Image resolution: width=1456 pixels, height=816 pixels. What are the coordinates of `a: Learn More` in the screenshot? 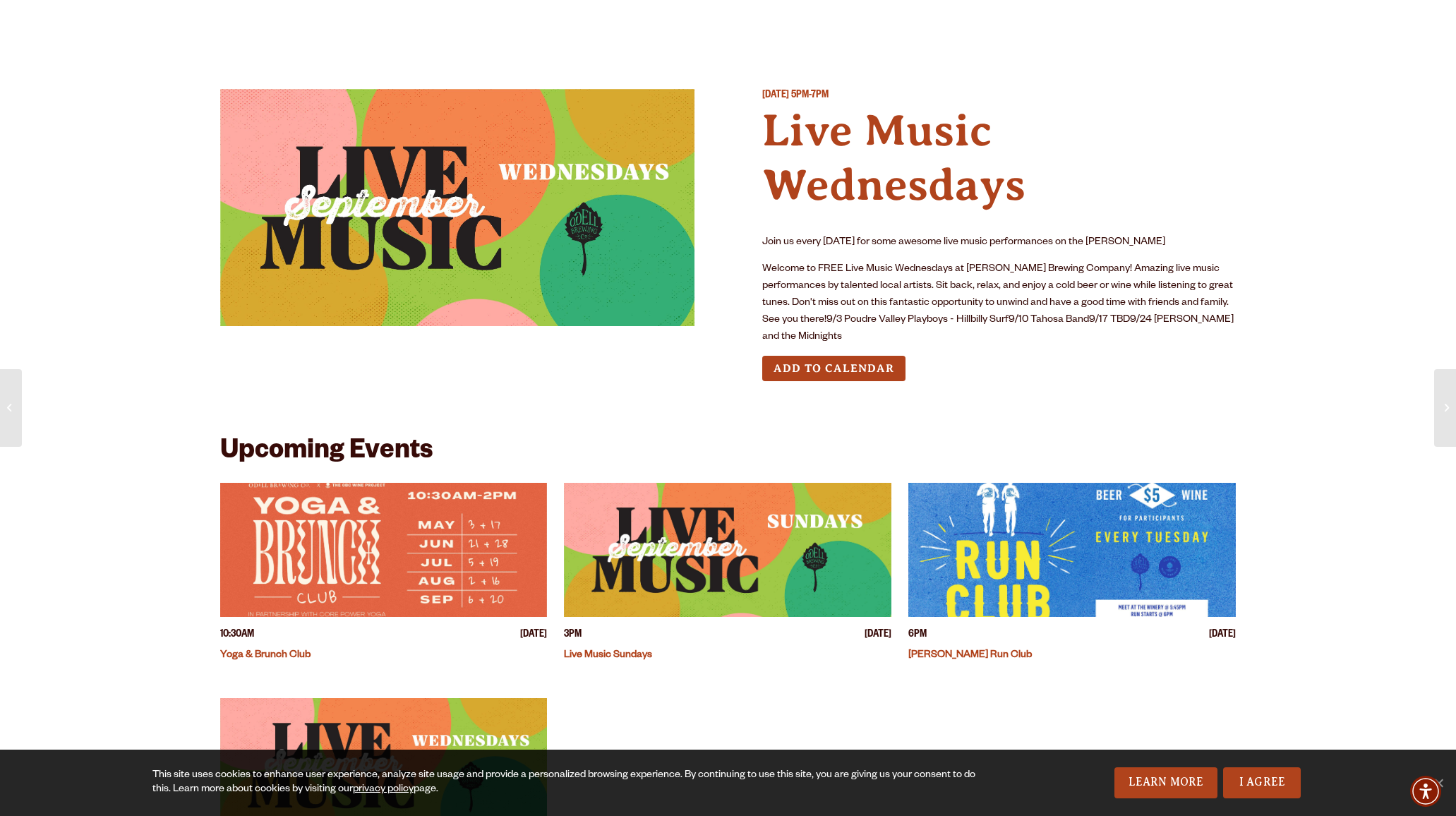 It's located at (1166, 782).